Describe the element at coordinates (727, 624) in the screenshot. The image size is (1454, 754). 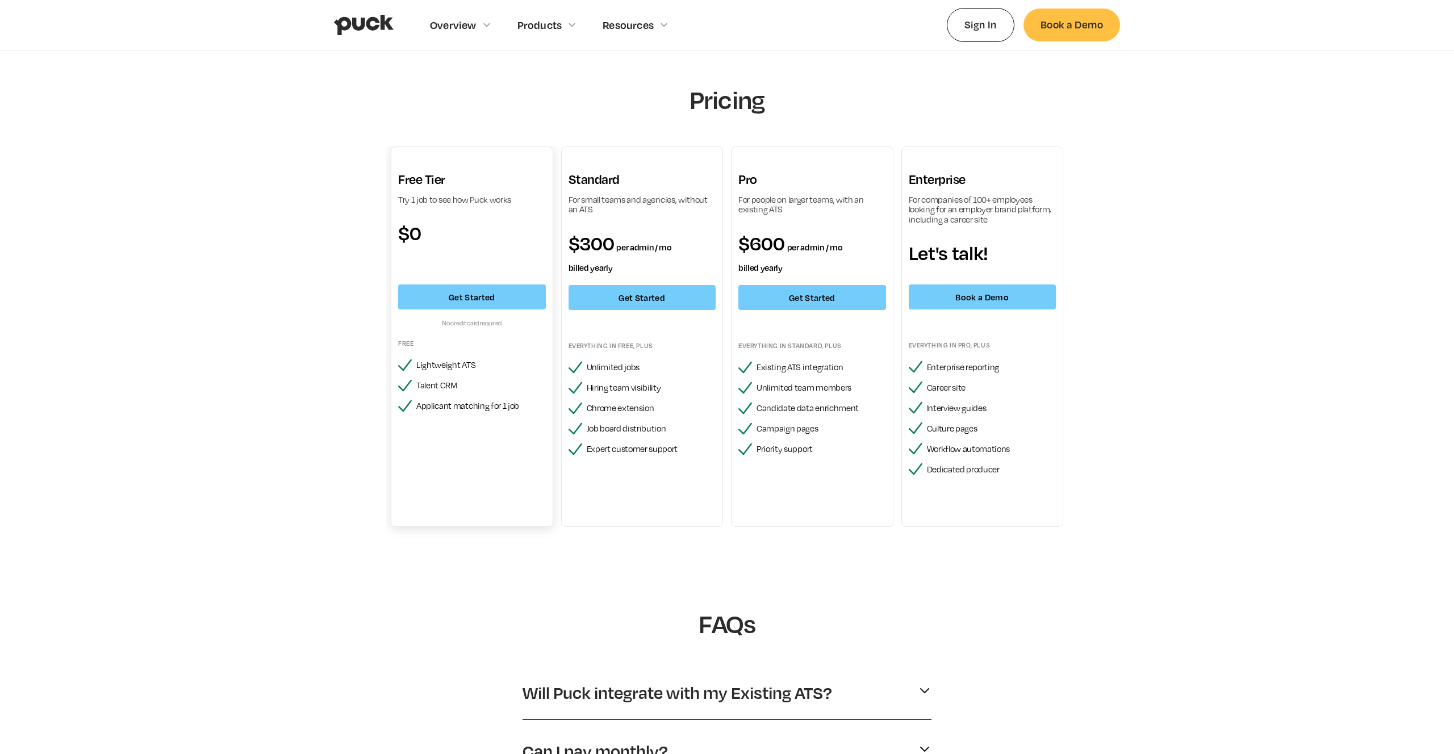
I see `h1: FAQs` at that location.